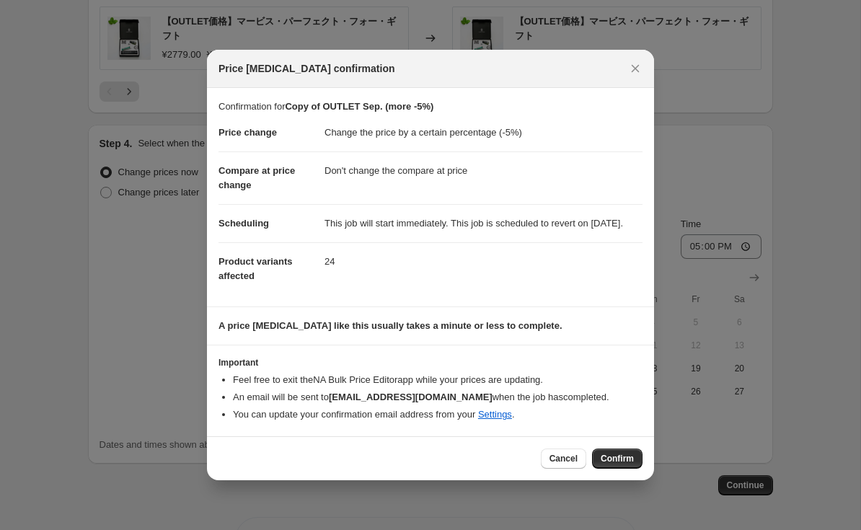  What do you see at coordinates (437, 397) in the screenshot?
I see `li: An email will be sent to when the job has completed .` at bounding box center [437, 397].